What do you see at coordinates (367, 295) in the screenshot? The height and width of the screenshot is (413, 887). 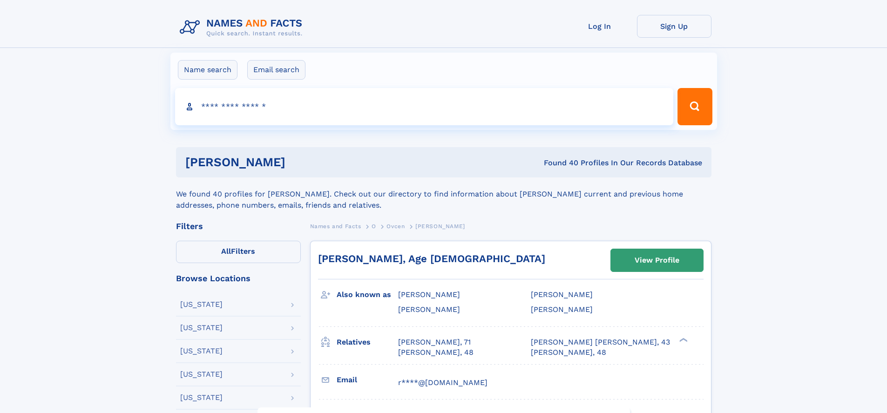 I see `h3: Also known as` at bounding box center [367, 295].